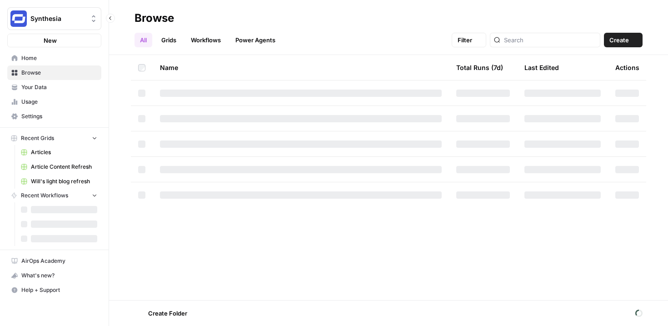 This screenshot has height=326, width=668. Describe the element at coordinates (64, 181) in the screenshot. I see `span: Will's light blog refresh` at that location.